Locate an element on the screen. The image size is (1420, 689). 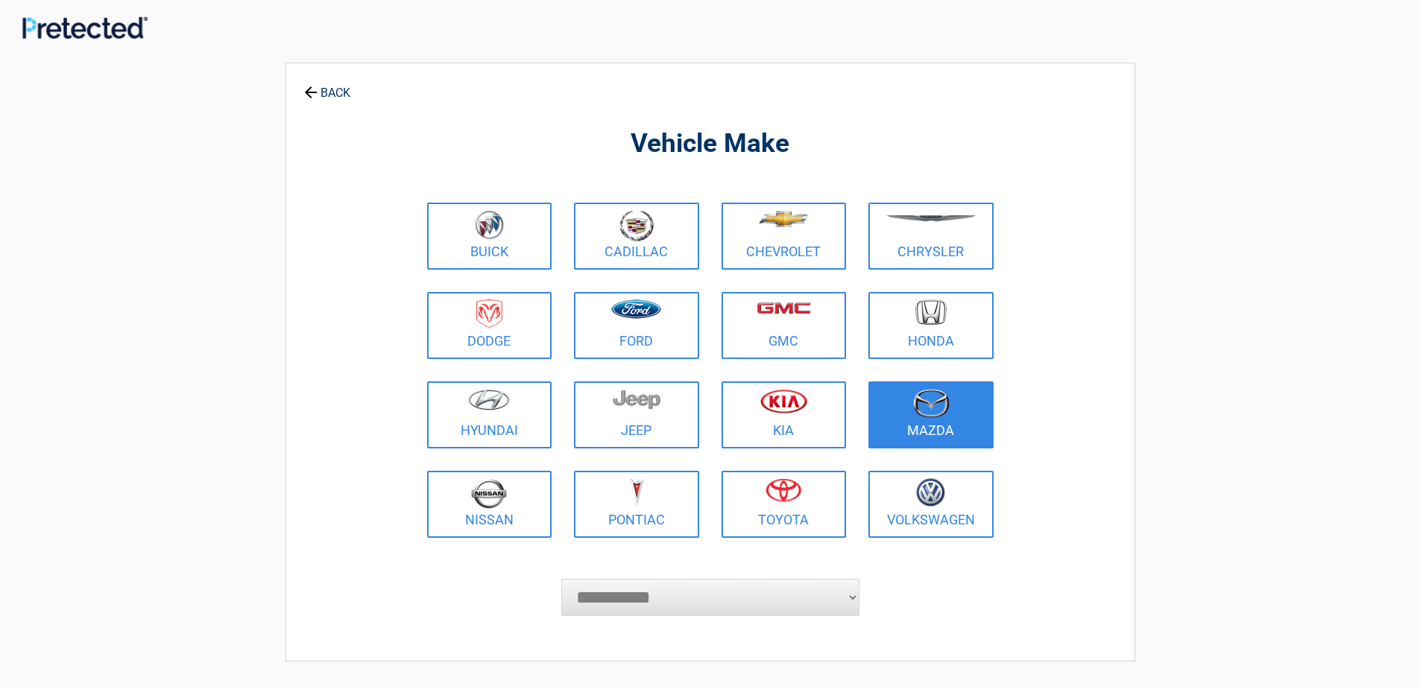
a: Buick is located at coordinates (490, 236).